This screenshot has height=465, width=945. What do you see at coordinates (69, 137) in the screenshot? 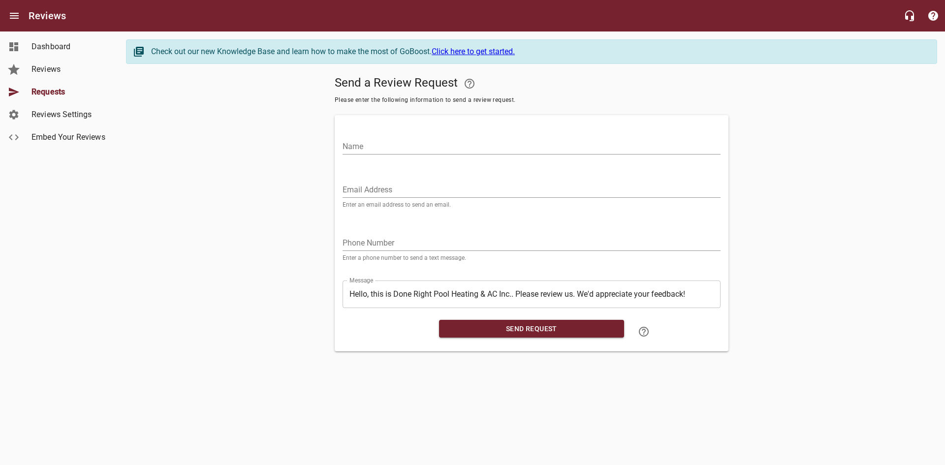
I see `span: Embed Your Reviews` at bounding box center [69, 137].